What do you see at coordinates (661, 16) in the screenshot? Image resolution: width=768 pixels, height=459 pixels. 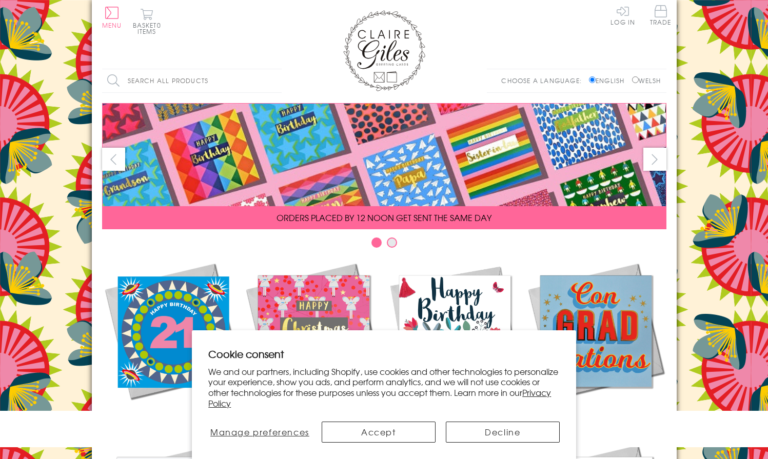 I see `a: Trade` at bounding box center [661, 16].